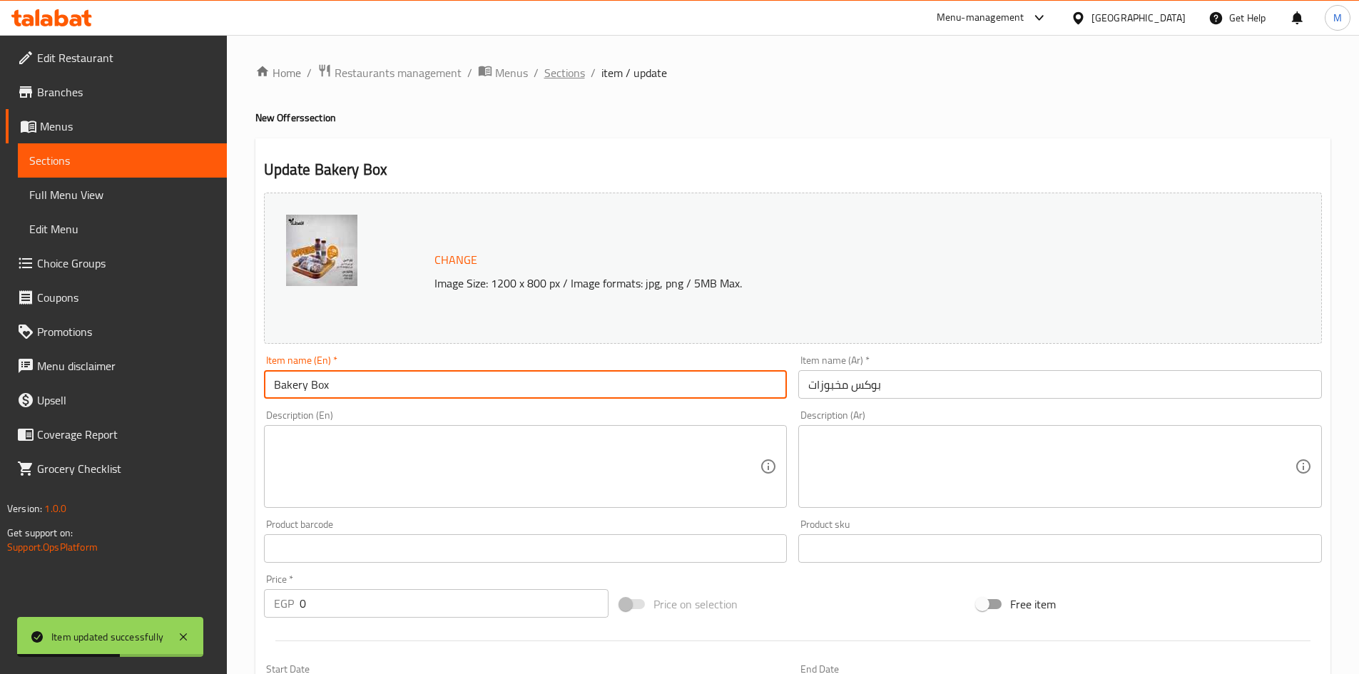 The height and width of the screenshot is (674, 1359). Describe the element at coordinates (126, 400) in the screenshot. I see `span: Upsell` at that location.